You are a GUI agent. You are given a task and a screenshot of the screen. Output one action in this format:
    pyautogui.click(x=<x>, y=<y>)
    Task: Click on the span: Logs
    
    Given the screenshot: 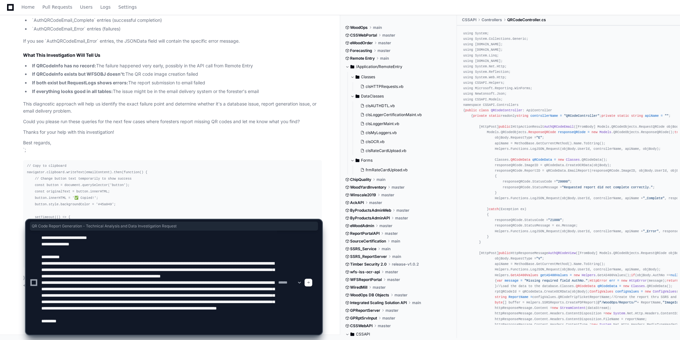 What is the action you would take?
    pyautogui.click(x=105, y=7)
    